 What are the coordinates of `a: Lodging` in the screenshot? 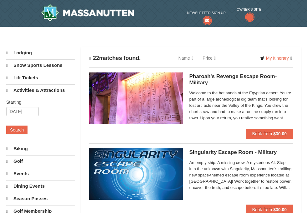 It's located at (41, 53).